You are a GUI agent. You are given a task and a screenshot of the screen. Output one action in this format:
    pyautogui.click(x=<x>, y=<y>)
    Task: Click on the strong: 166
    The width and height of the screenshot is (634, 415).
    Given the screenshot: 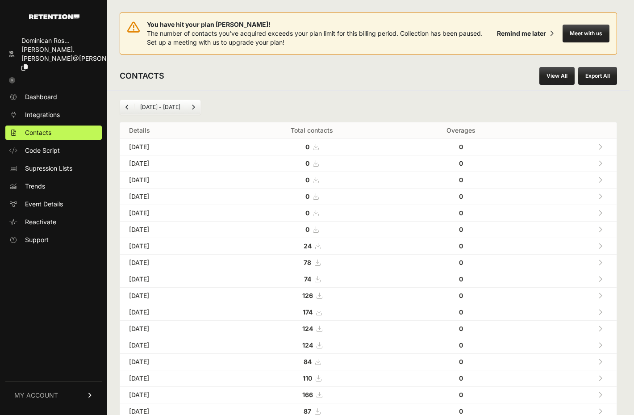 What is the action you would take?
    pyautogui.click(x=308, y=395)
    